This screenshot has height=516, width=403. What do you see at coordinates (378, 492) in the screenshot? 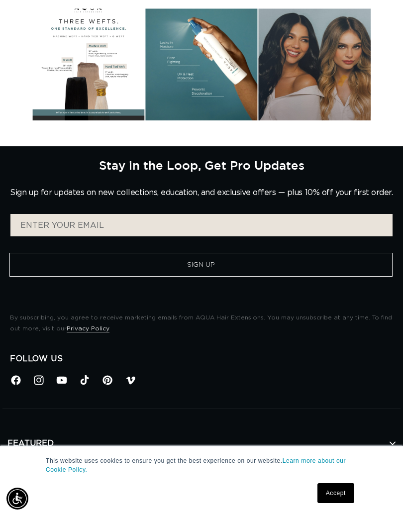
I see `div: Chat Widget` at bounding box center [378, 492].